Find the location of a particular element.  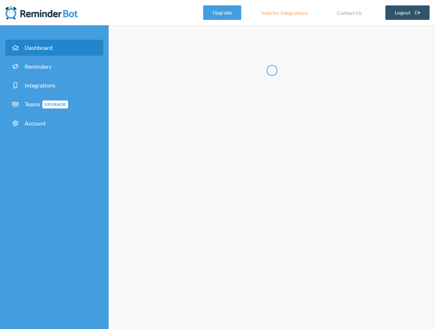

span: Teams is located at coordinates (46, 104).